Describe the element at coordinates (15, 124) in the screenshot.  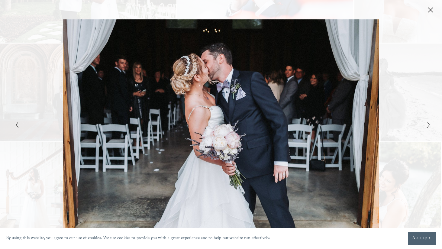
I see `button: Previous Slide` at that location.